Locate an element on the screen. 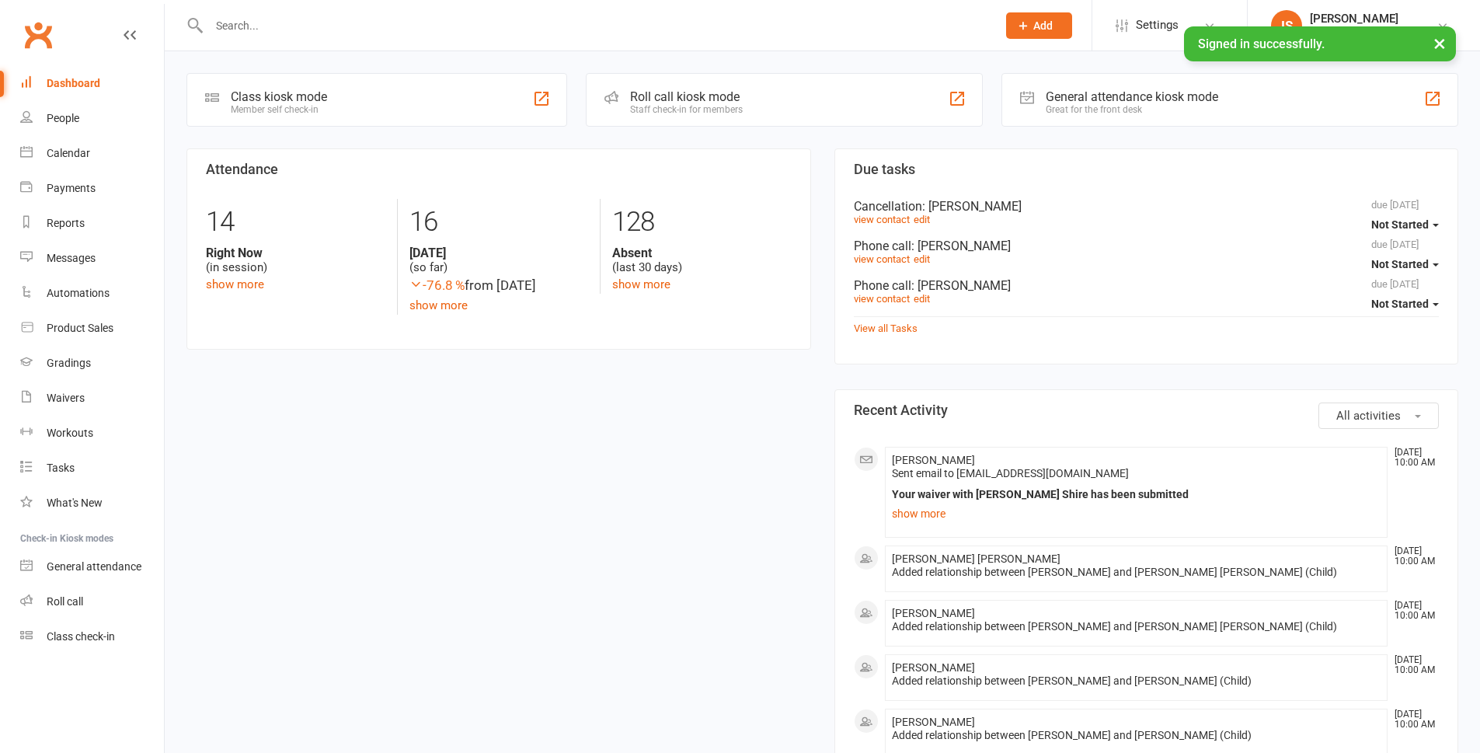 This screenshot has width=1480, height=753. div: Payments is located at coordinates (71, 188).